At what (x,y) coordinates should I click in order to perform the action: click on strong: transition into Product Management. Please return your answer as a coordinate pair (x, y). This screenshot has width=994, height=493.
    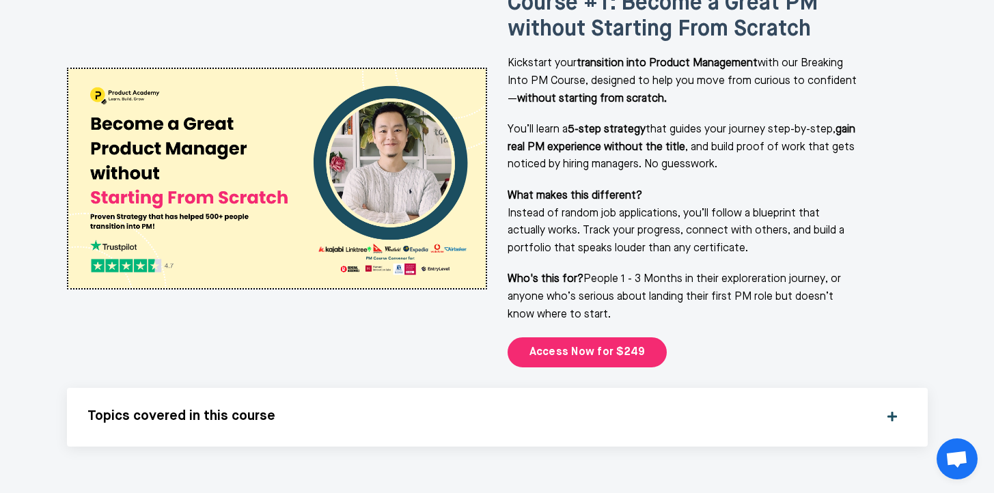
    Looking at the image, I should click on (667, 64).